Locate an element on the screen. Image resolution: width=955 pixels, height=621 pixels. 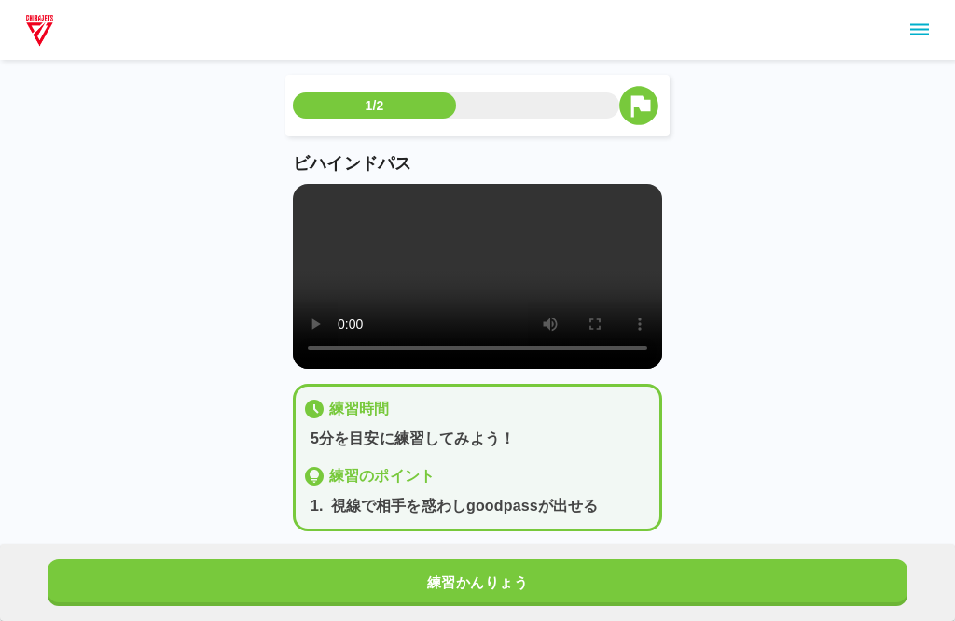
button: sidemenu is located at coordinates (920, 30).